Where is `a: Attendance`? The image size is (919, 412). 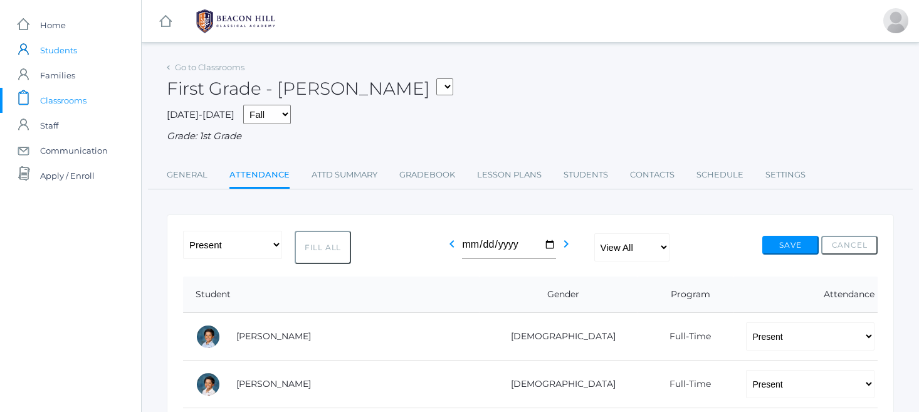
a: Attendance is located at coordinates (260, 176).